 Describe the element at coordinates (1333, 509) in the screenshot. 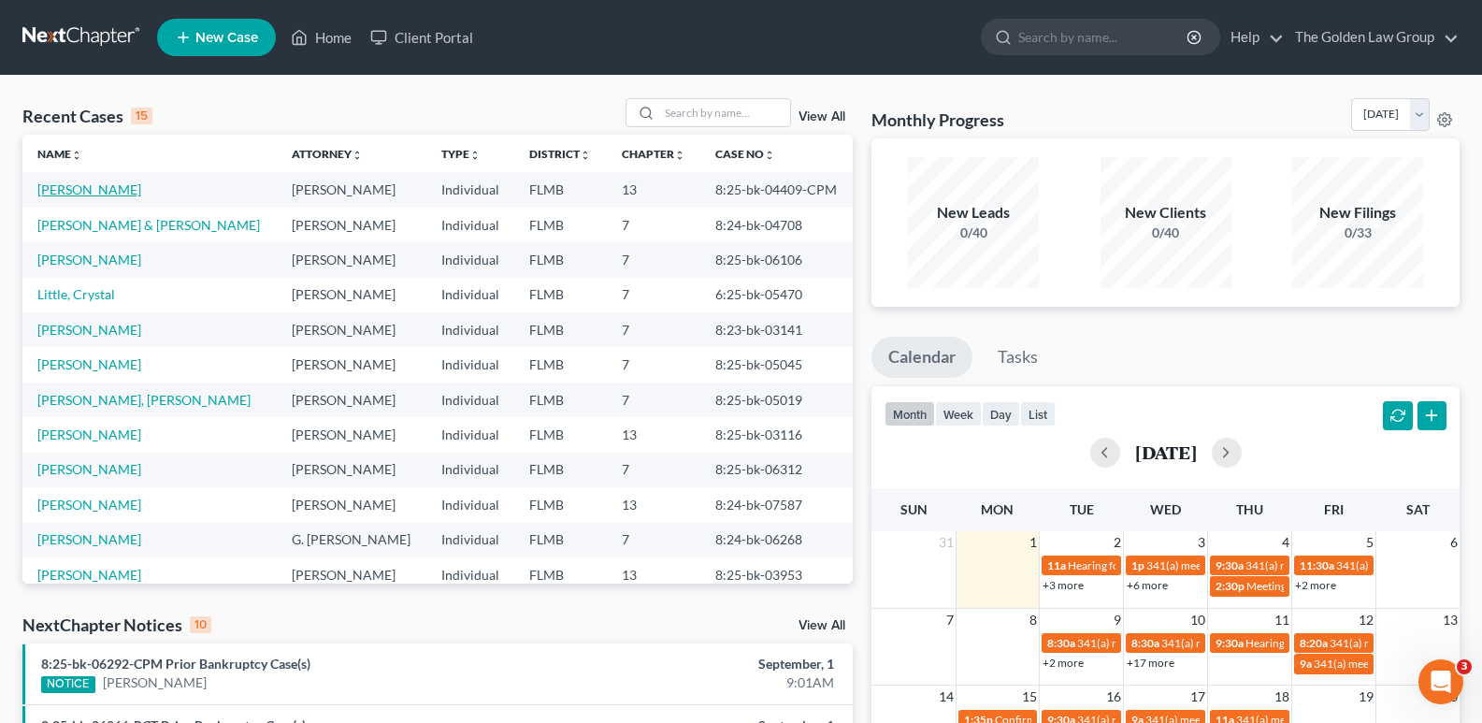

I see `span: Fri` at that location.